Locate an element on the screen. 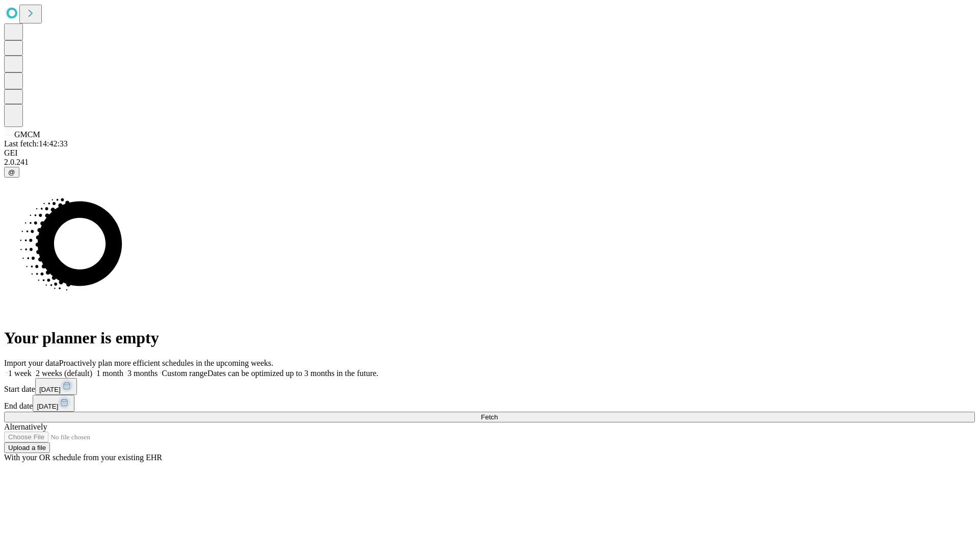 This screenshot has height=551, width=979. span: 1 week is located at coordinates (20, 373).